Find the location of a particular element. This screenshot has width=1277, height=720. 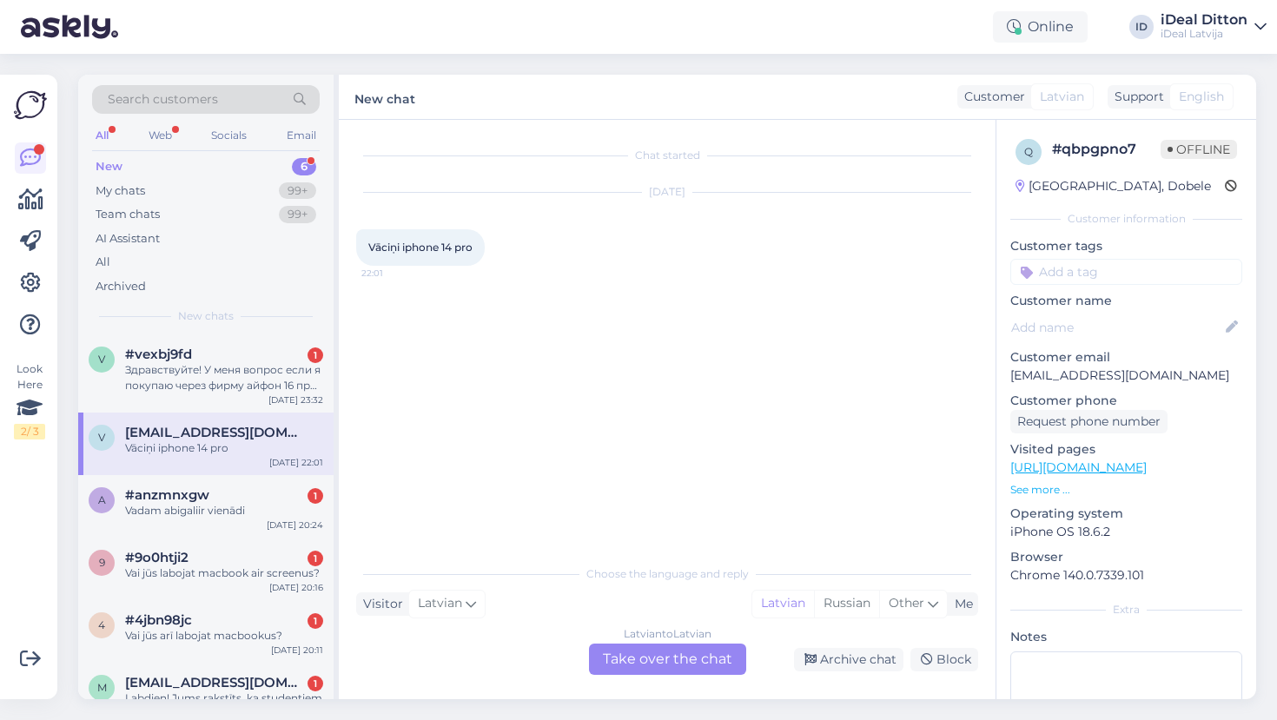

p: Browser is located at coordinates (1126, 557).